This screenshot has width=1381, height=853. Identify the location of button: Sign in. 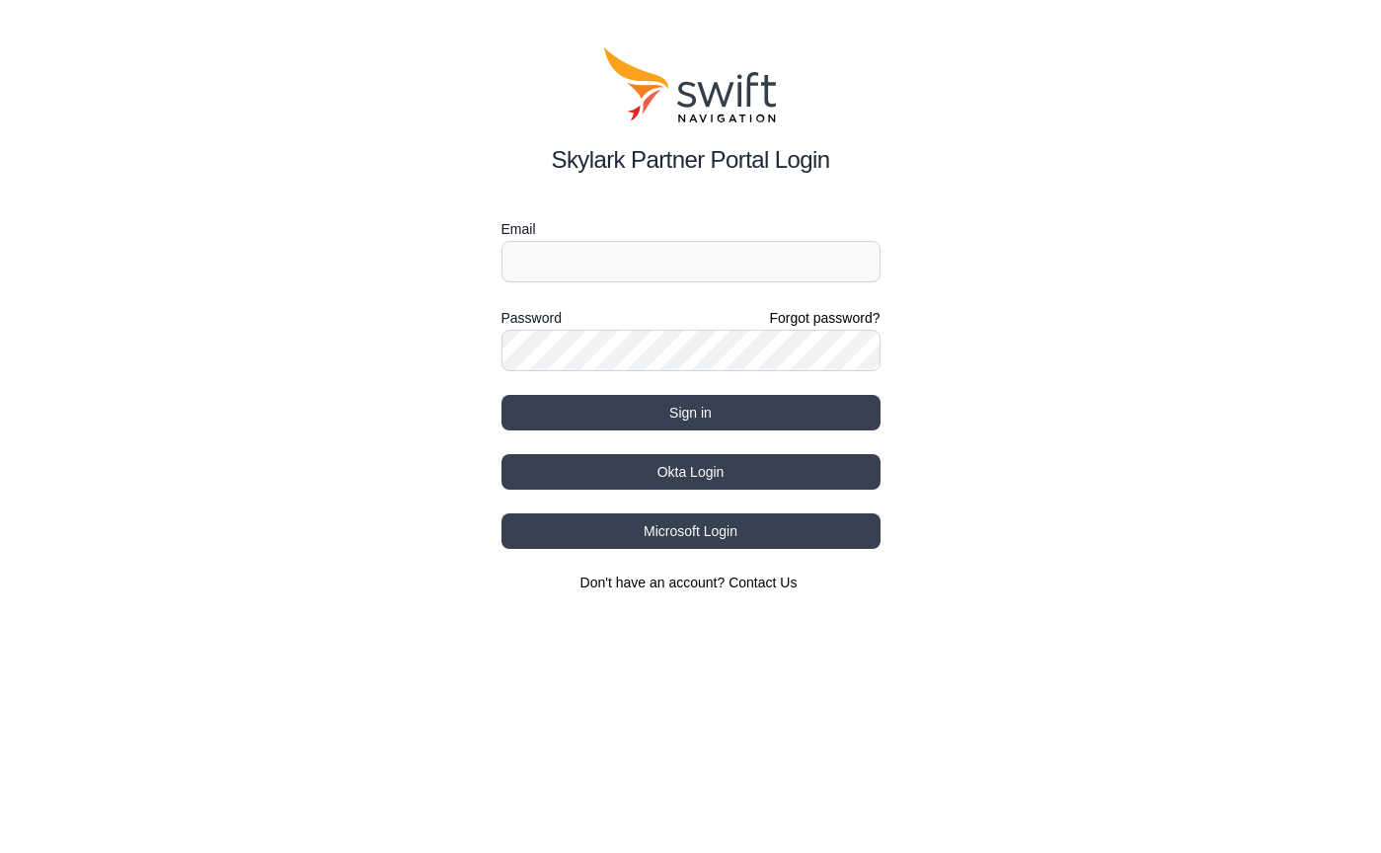
(691, 413).